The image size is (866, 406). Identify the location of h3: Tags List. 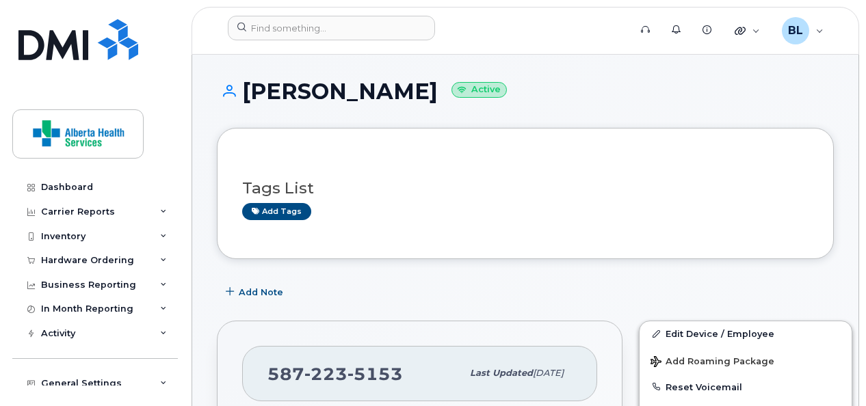
(525, 188).